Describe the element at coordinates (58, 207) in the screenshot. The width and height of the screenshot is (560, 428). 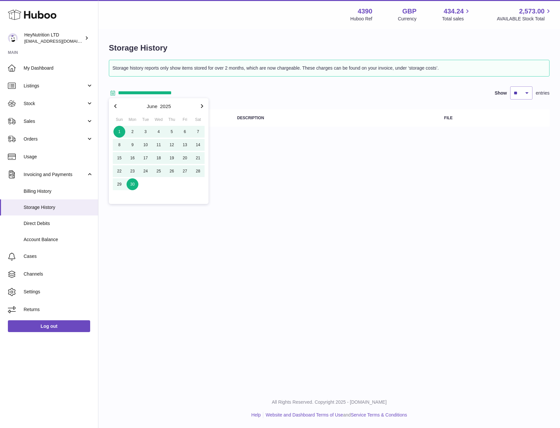
I see `span: Storage History` at that location.